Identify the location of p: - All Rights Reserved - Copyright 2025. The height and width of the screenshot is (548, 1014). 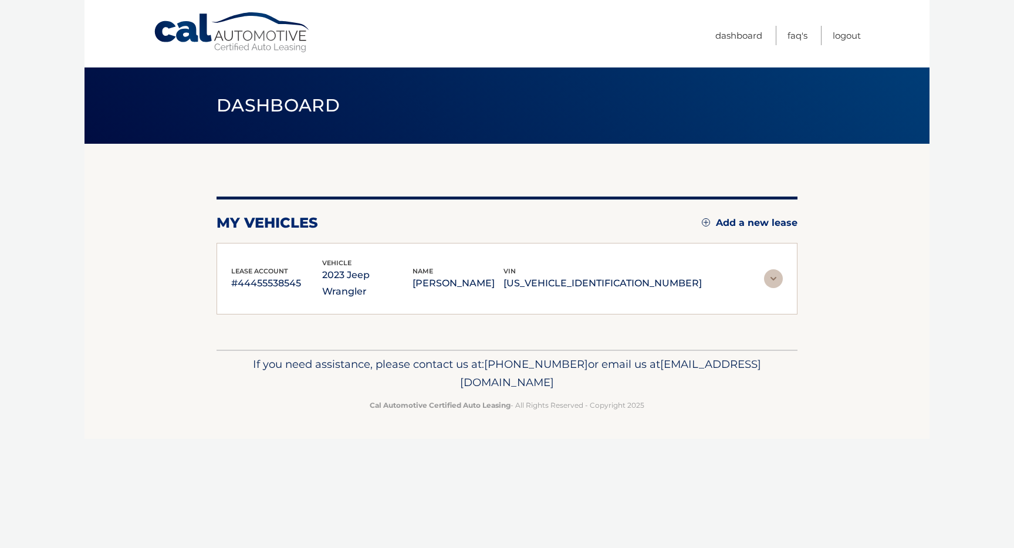
(507, 405).